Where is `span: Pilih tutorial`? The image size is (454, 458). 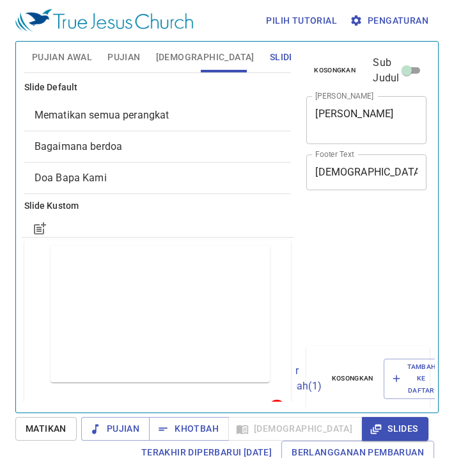 span: Pilih tutorial is located at coordinates (301, 20).